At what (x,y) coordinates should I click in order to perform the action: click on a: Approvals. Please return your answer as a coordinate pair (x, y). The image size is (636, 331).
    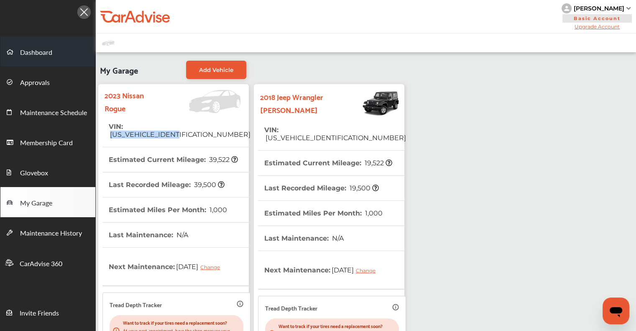
    Looking at the image, I should click on (48, 82).